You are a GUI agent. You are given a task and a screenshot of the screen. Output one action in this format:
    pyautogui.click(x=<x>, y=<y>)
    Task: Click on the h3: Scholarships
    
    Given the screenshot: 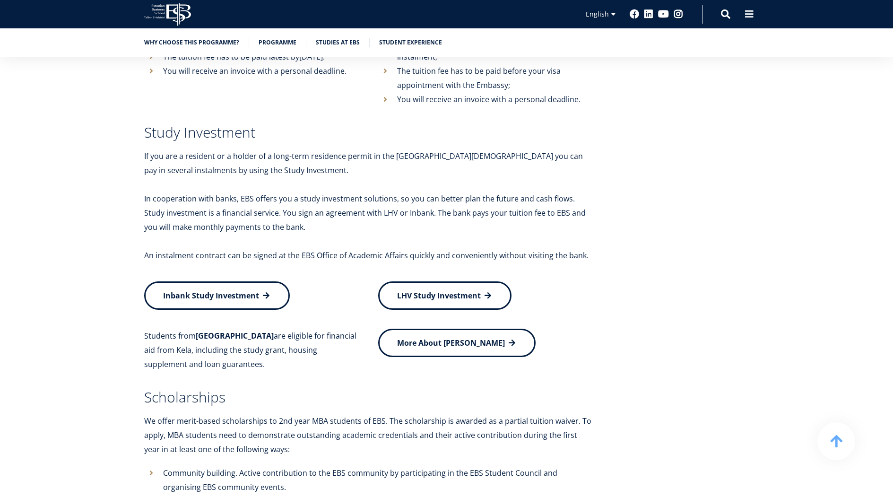 What is the action you would take?
    pyautogui.click(x=369, y=397)
    